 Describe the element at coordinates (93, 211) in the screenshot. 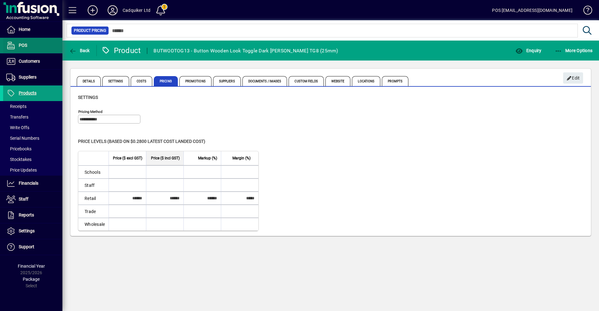

I see `td: Trade` at that location.